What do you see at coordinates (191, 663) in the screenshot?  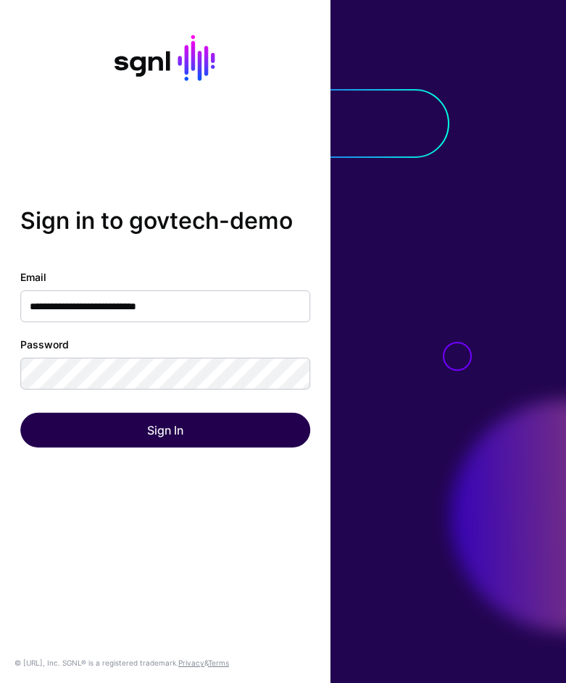 I see `a: Privacy` at bounding box center [191, 663].